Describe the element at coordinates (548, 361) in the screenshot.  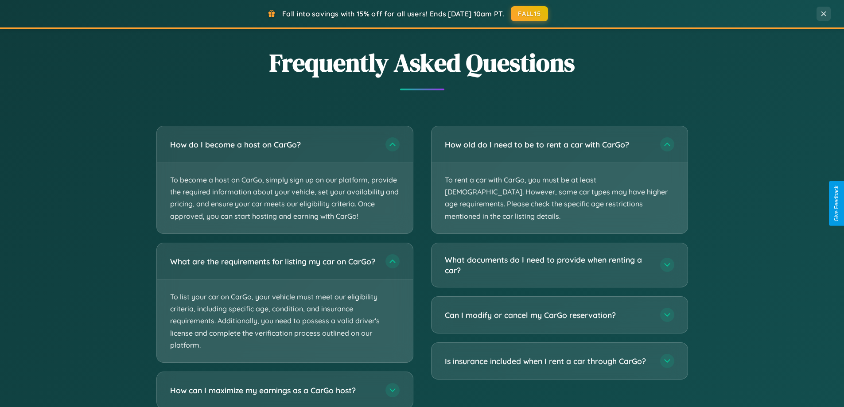
I see `h3: Is insurance included when I rent a car through CarGo?` at that location.